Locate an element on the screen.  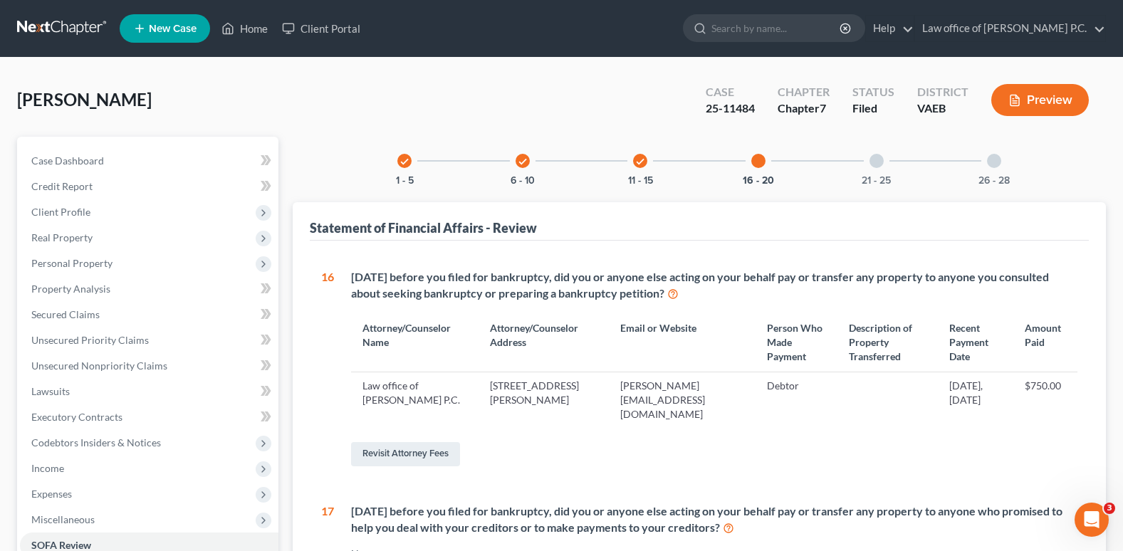
th: Description of Property Transferred is located at coordinates (887, 342).